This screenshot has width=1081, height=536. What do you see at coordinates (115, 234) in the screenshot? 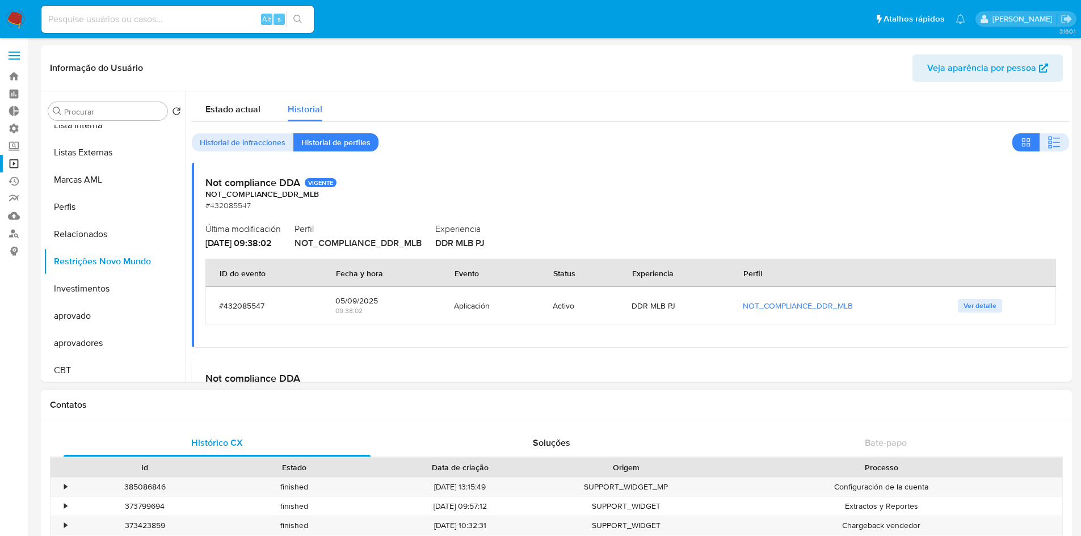
I see `button: Relacionados` at bounding box center [115, 234].